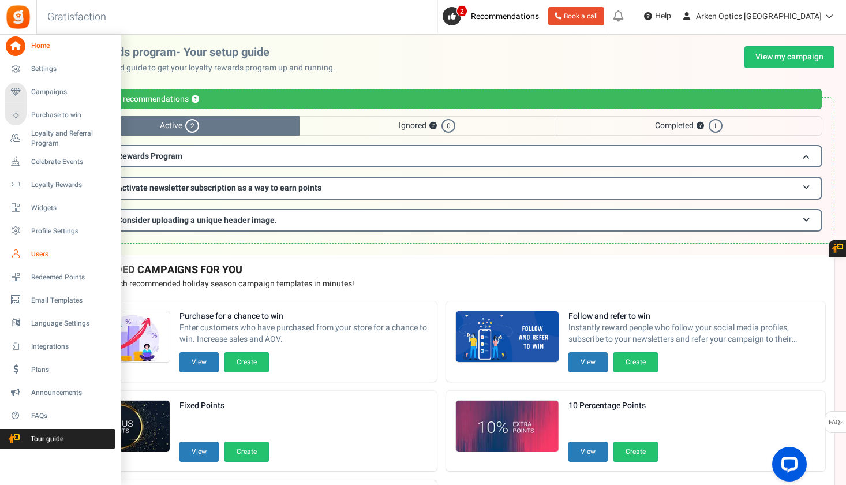 The width and height of the screenshot is (846, 485). Describe the element at coordinates (72, 185) in the screenshot. I see `span: Loyalty Rewards` at that location.